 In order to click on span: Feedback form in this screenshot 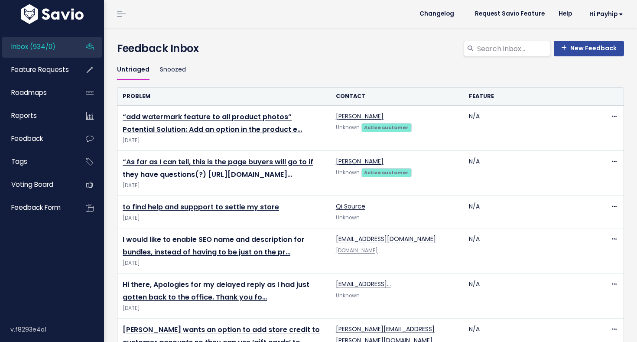, I will do `click(36, 207)`.